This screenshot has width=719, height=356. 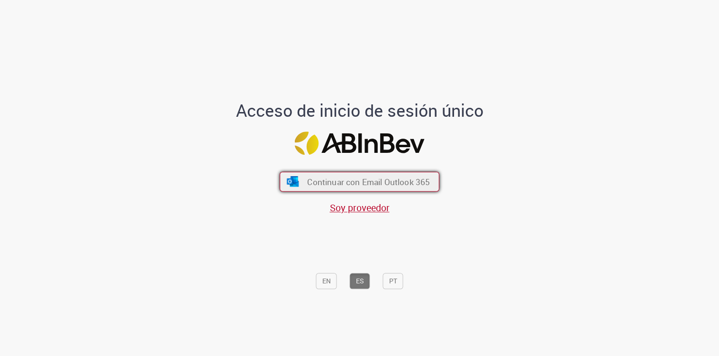 I want to click on button: PT, so click(x=393, y=281).